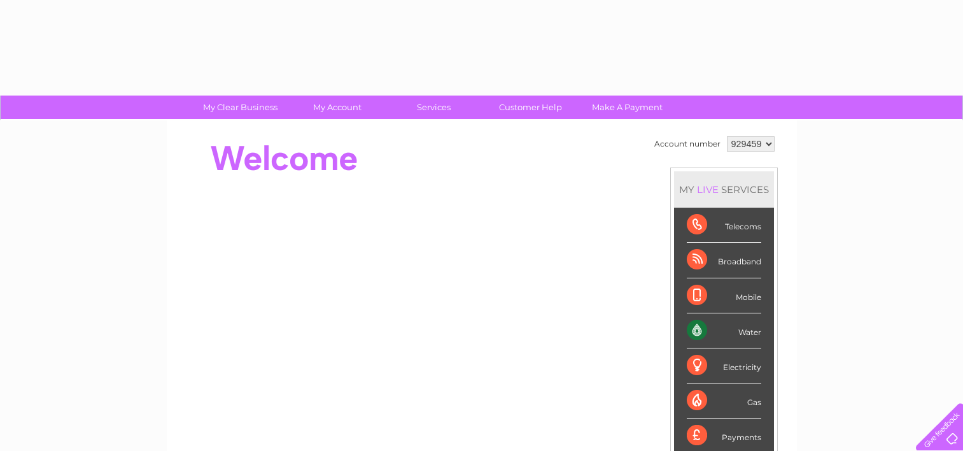 The height and width of the screenshot is (451, 963). I want to click on a: Customer Help, so click(530, 107).